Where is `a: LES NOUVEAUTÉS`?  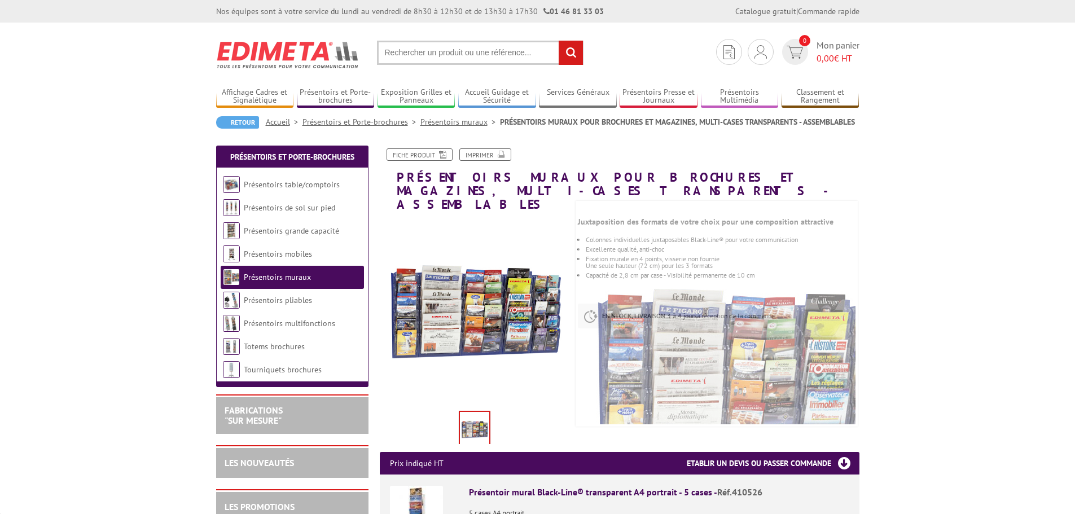
a: LES NOUVEAUTÉS is located at coordinates (259, 463).